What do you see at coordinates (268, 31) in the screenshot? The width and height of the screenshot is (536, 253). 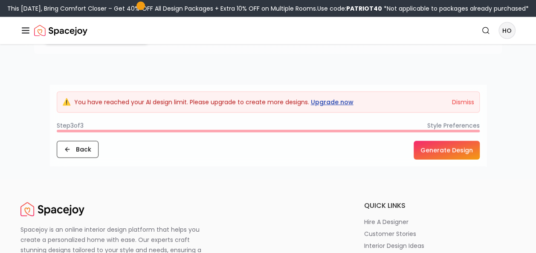 I see `nav: Global` at bounding box center [268, 31].